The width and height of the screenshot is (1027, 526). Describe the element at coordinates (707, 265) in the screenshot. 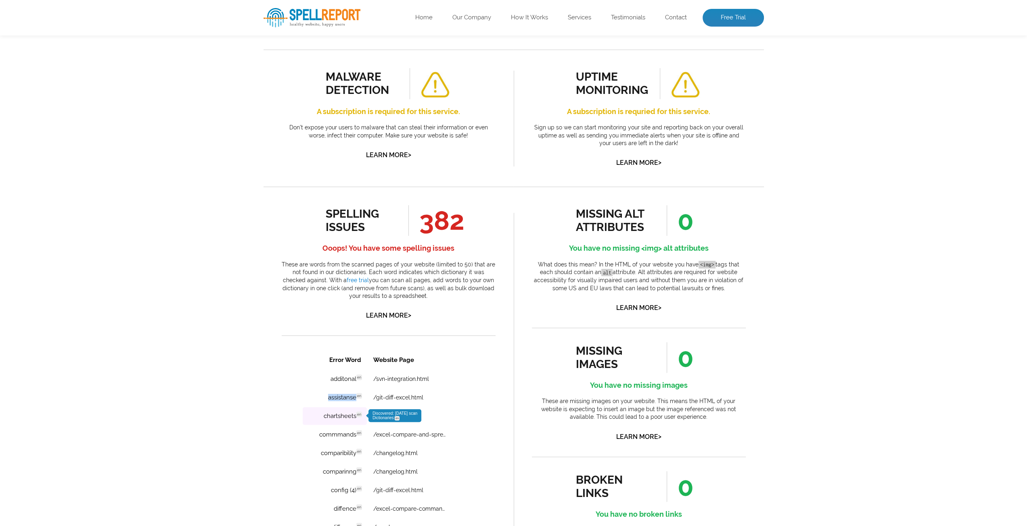

I see `code: <img>` at that location.